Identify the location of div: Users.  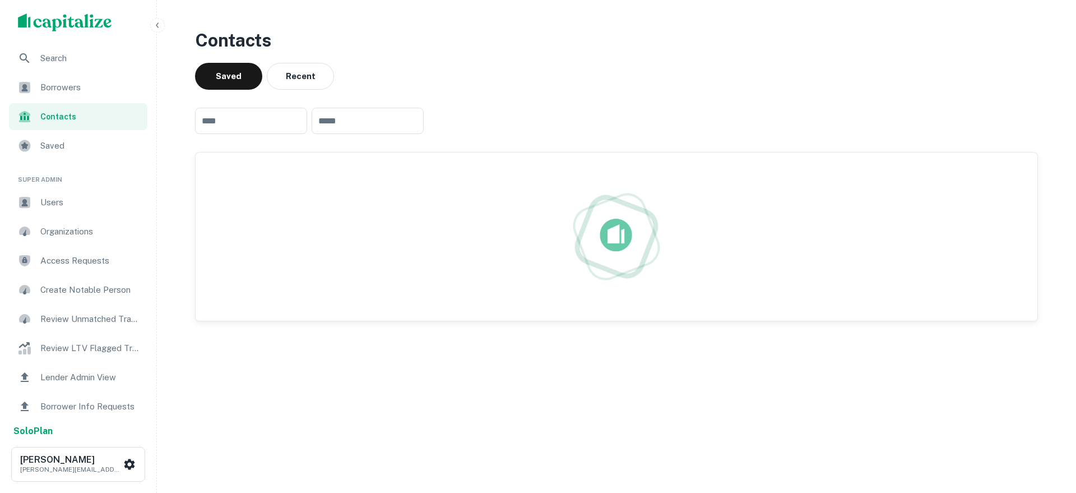
(78, 202).